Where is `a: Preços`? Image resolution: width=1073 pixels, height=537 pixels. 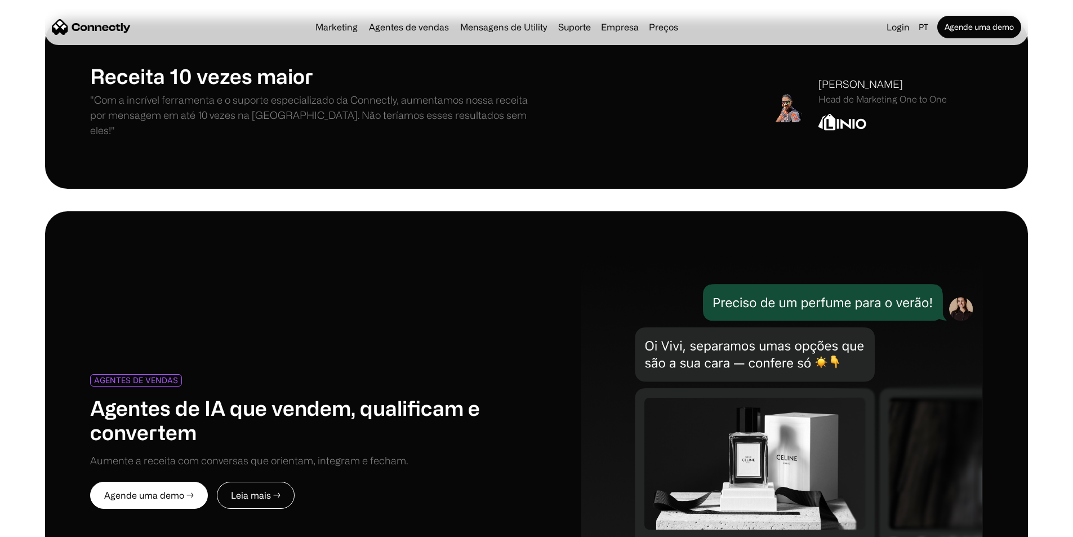 a: Preços is located at coordinates (664, 27).